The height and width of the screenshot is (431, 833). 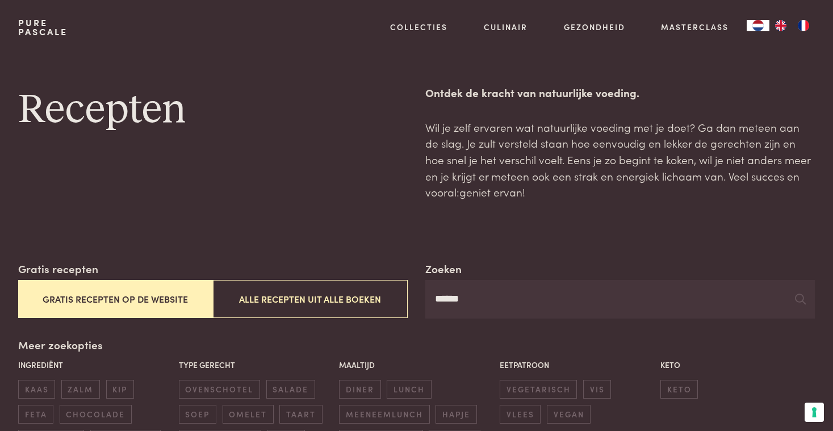 I want to click on h1: Recepten, so click(x=213, y=110).